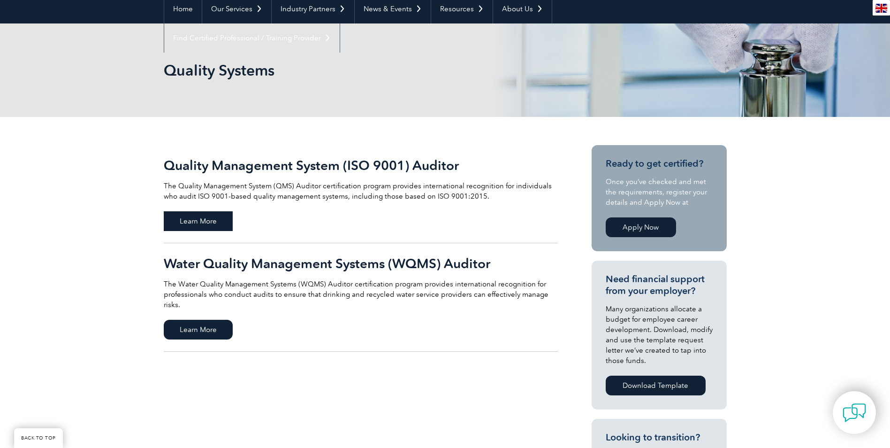 This screenshot has width=890, height=448. What do you see at coordinates (361, 263) in the screenshot?
I see `h2: Water Quality Management Systems (WQMS) Auditor` at bounding box center [361, 263].